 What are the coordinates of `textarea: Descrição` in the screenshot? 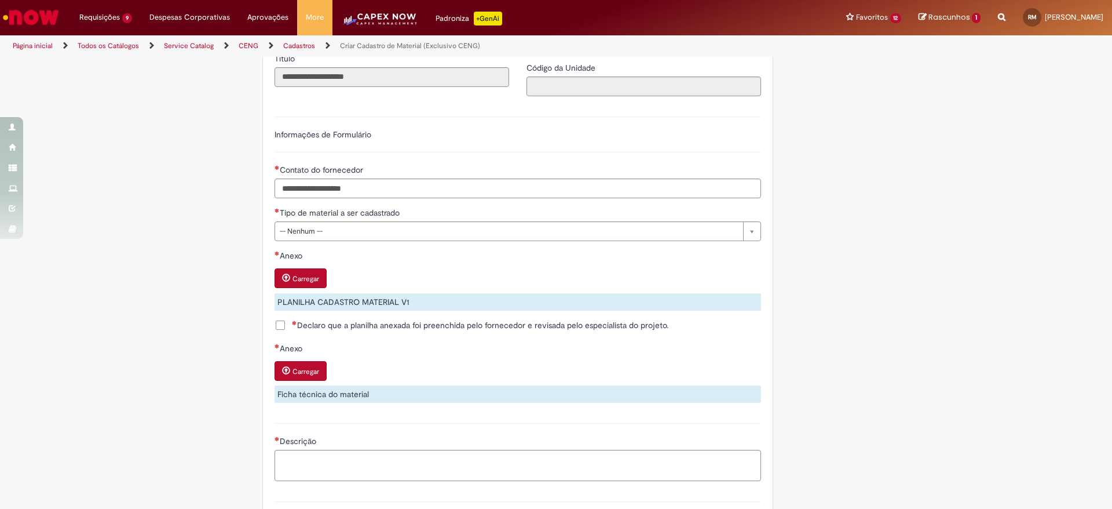 It's located at (518, 465).